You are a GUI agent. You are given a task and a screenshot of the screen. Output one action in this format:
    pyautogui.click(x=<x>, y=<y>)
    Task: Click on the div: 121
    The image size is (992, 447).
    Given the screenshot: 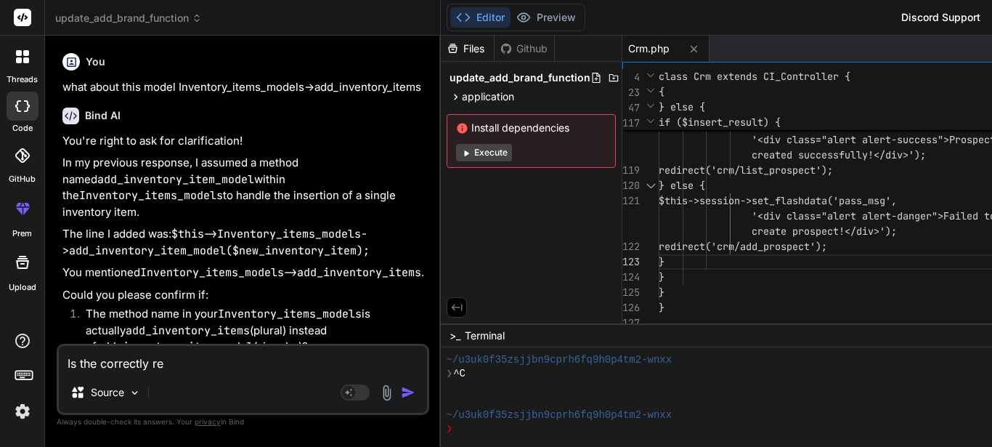 What is the action you would take?
    pyautogui.click(x=631, y=200)
    